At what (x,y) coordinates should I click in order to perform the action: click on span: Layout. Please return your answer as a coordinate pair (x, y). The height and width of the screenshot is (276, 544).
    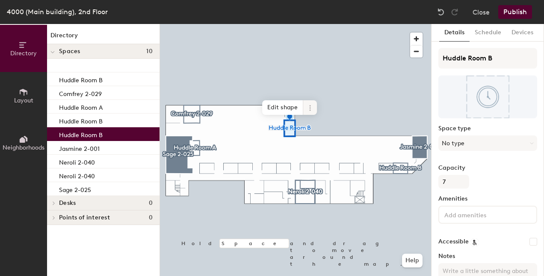
    Looking at the image, I should click on (24, 100).